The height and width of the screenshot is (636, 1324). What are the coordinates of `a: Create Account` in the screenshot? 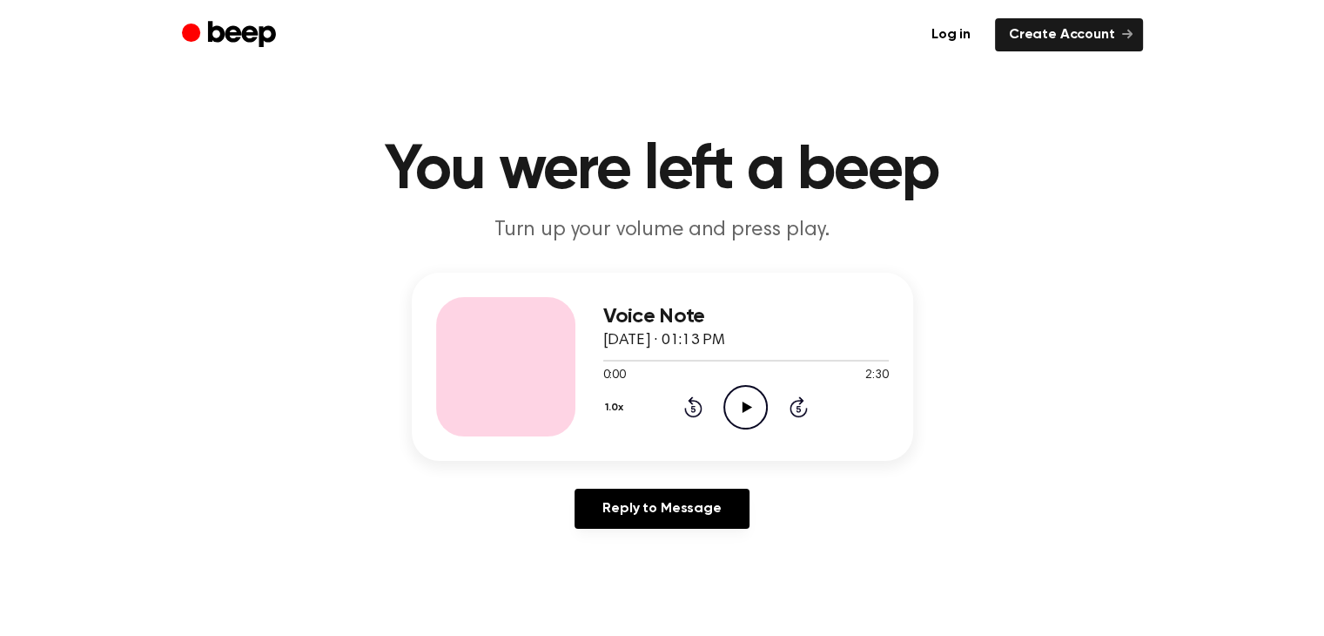 It's located at (1069, 35).